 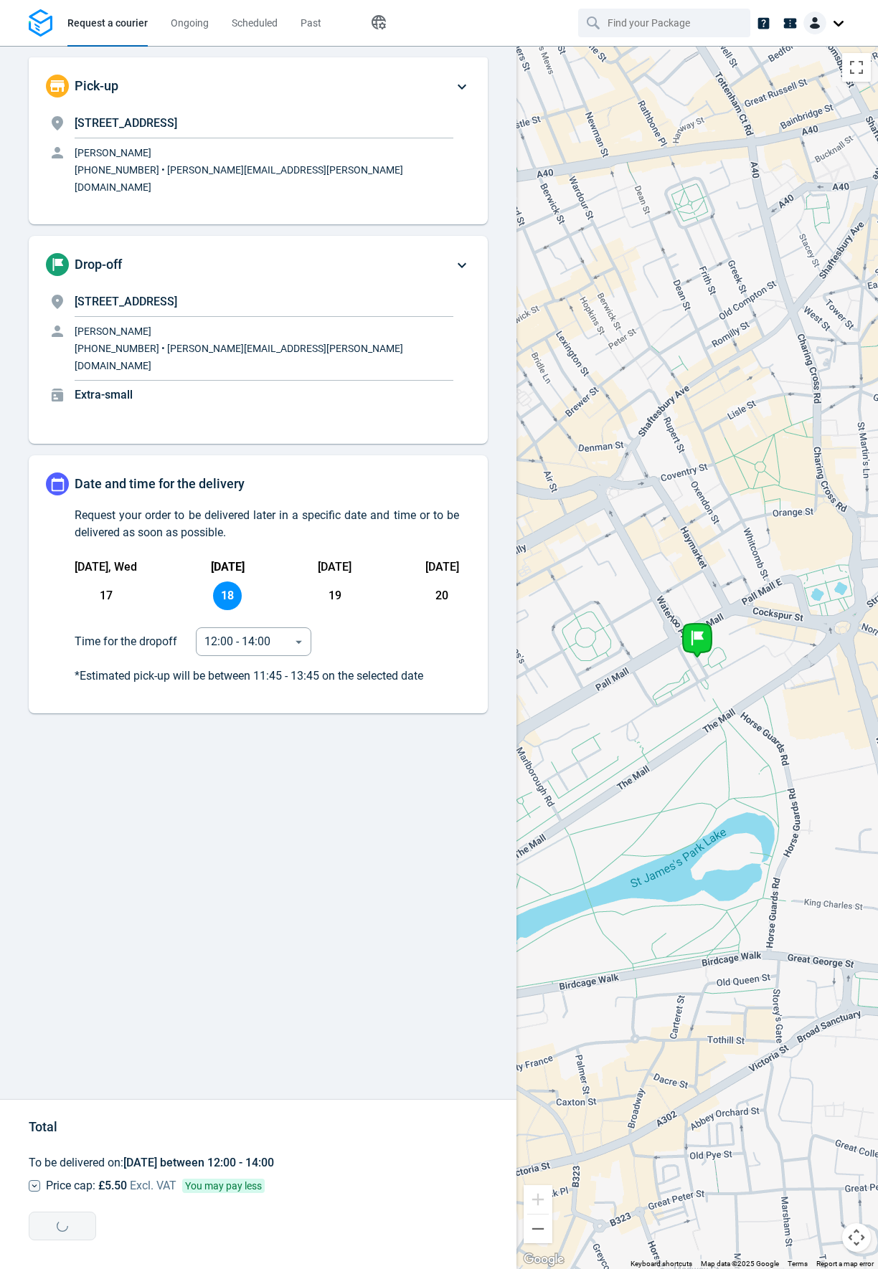 What do you see at coordinates (856, 1237) in the screenshot?
I see `button: Map camera controls` at bounding box center [856, 1237].